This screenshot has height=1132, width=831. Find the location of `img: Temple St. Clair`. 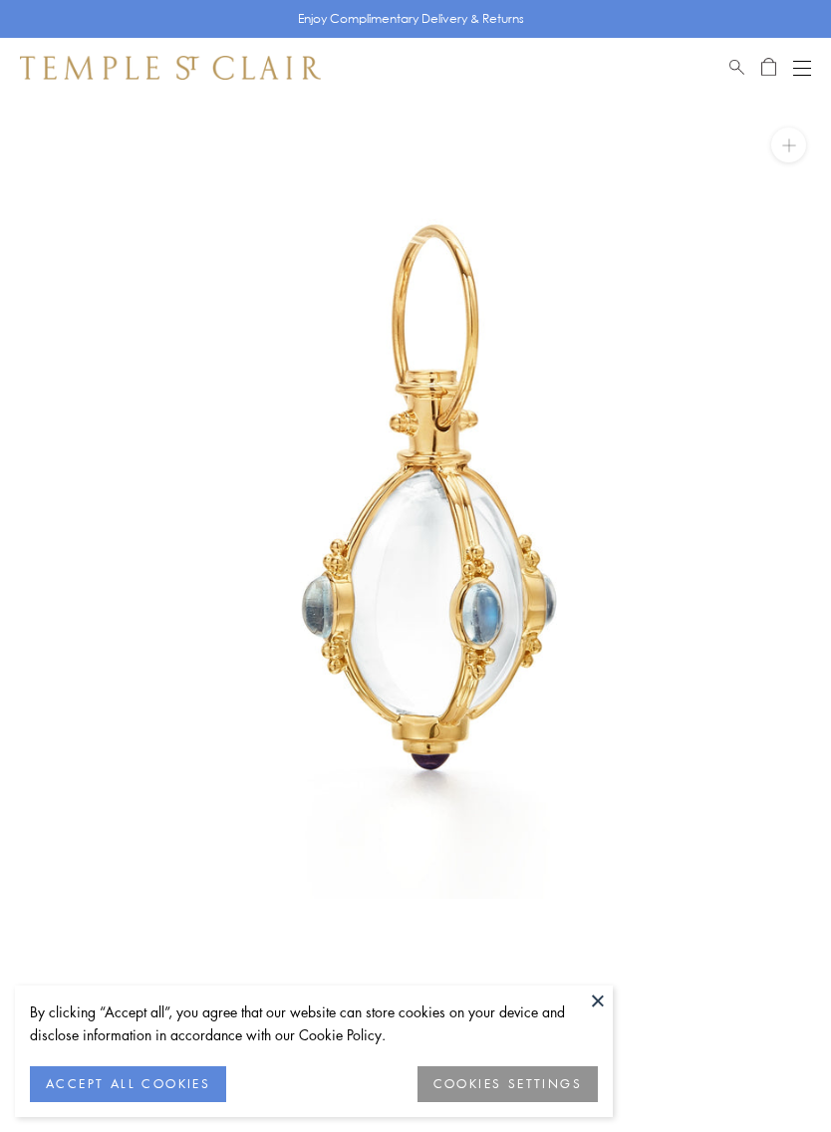

img: Temple St. Clair is located at coordinates (170, 68).